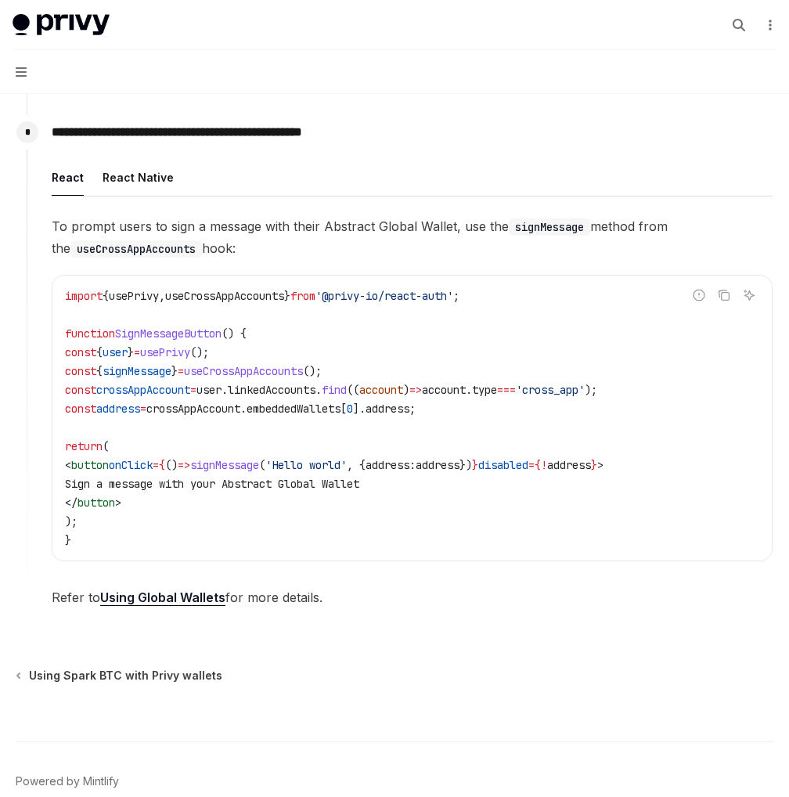  Describe the element at coordinates (334, 390) in the screenshot. I see `span: find` at that location.